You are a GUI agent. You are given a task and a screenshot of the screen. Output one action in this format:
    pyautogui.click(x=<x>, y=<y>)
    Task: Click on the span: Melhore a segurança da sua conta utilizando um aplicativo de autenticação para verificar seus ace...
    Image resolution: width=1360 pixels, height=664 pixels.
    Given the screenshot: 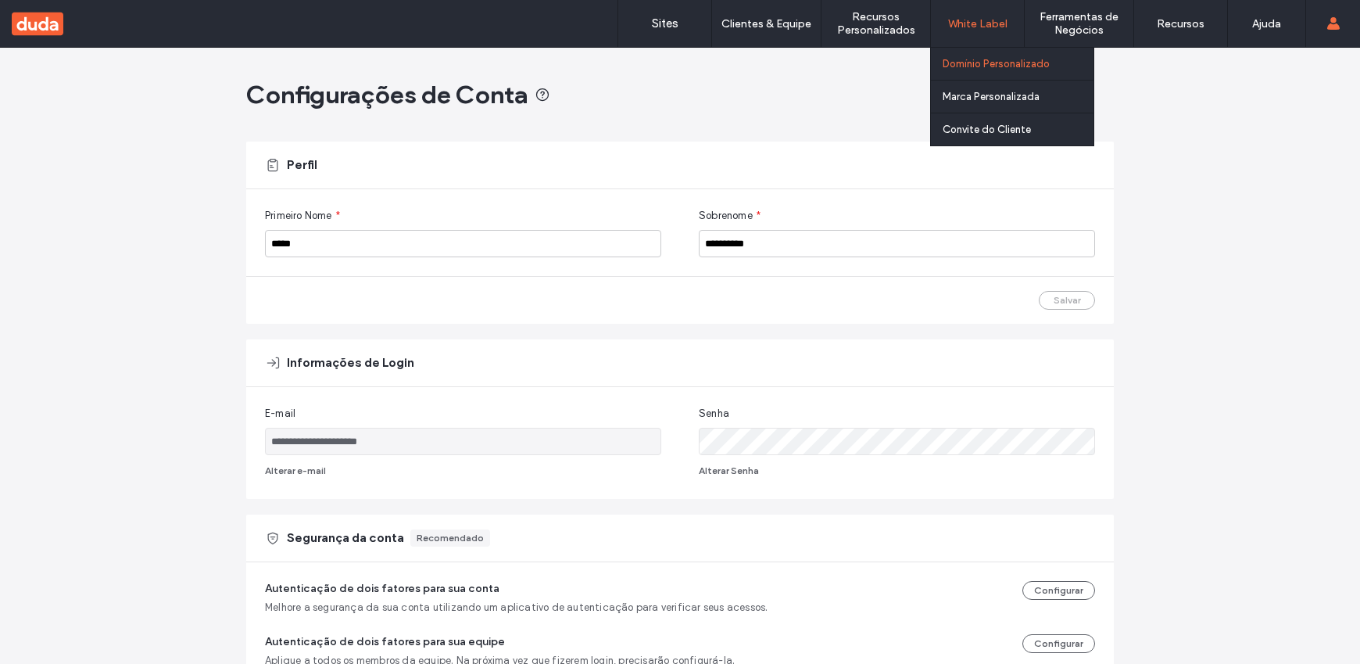 What is the action you would take?
    pyautogui.click(x=516, y=607)
    